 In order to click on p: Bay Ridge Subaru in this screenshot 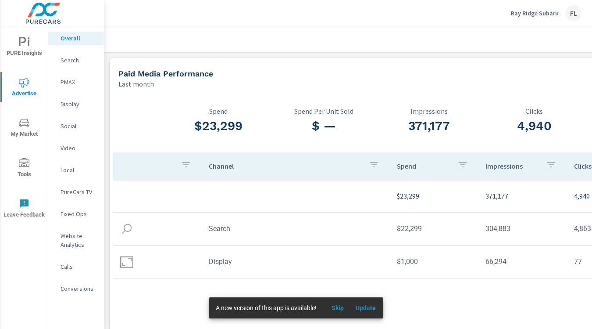, I will do `click(535, 13)`.